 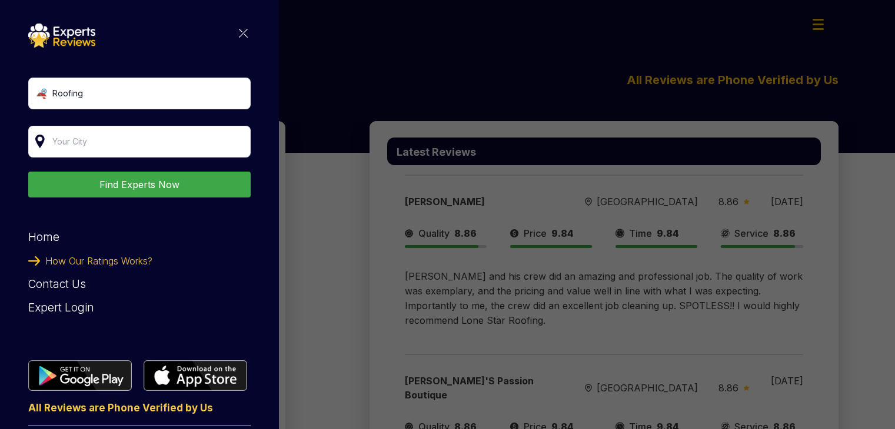 What do you see at coordinates (139, 308) in the screenshot?
I see `div: Expert Login` at bounding box center [139, 308].